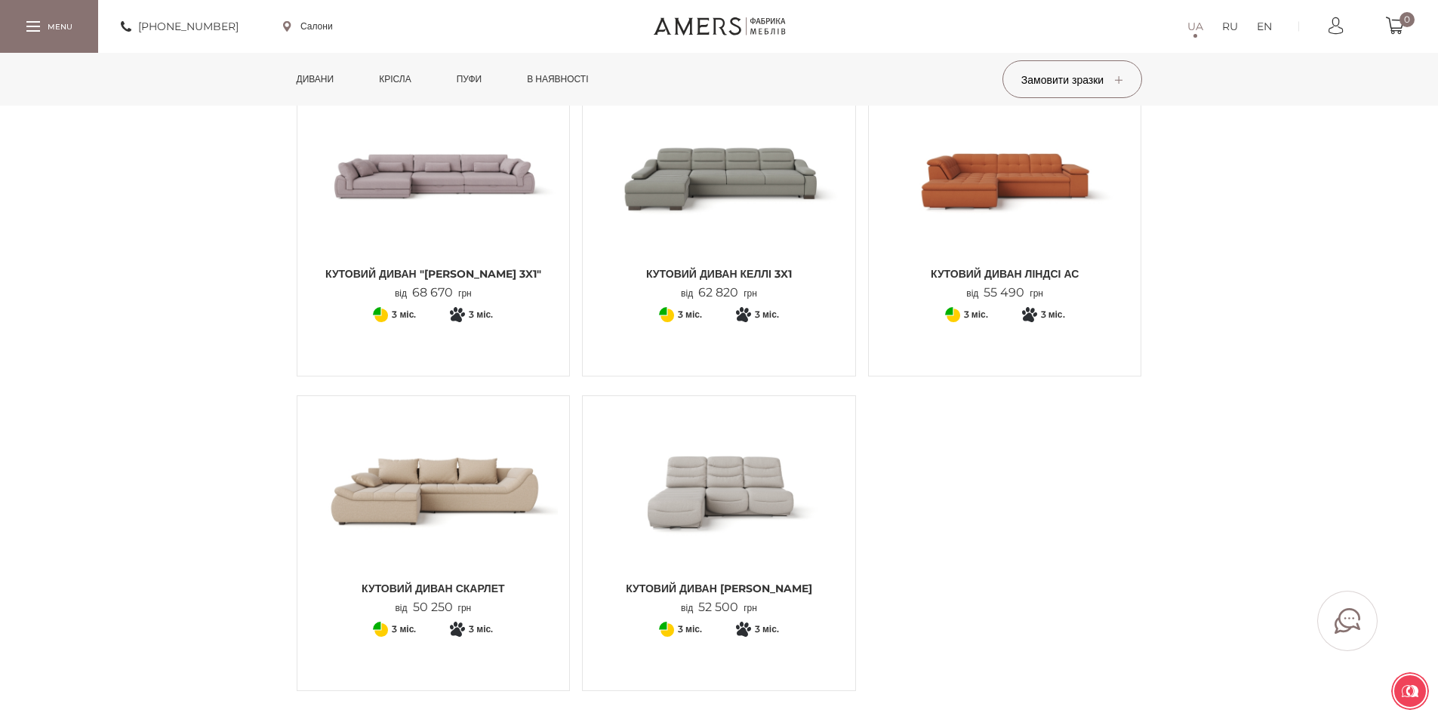  I want to click on a: Крісла, so click(395, 79).